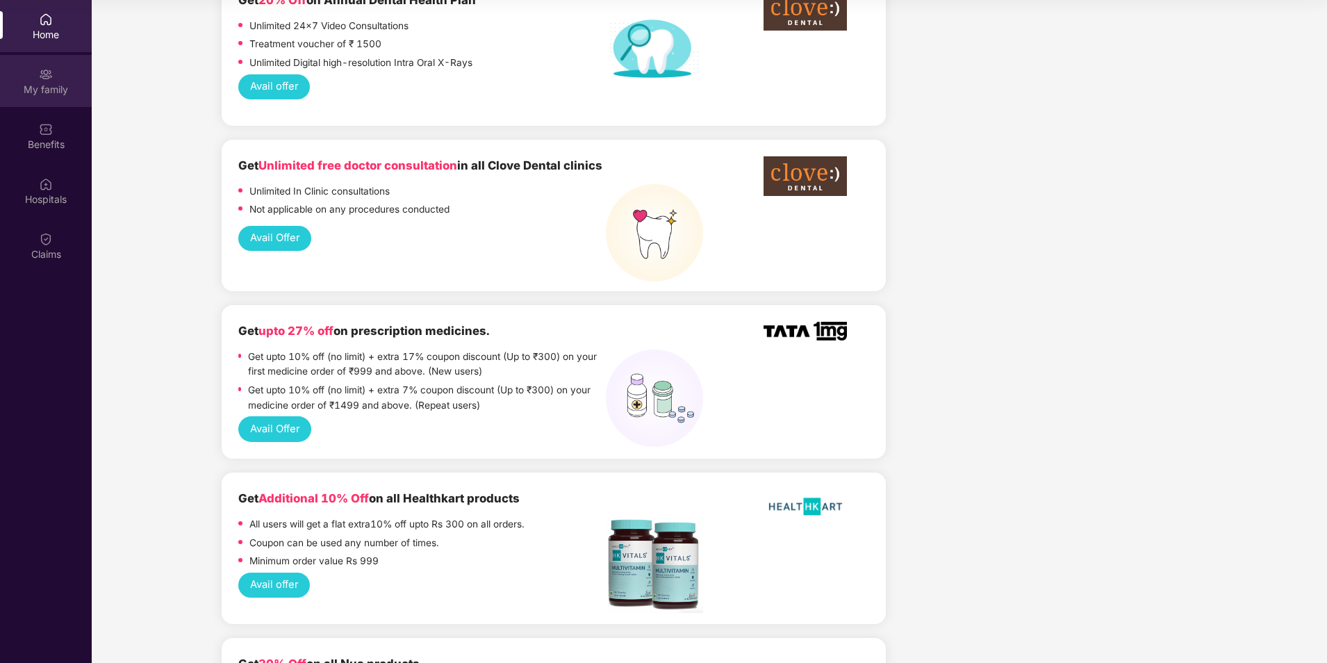  I want to click on img: svg+xml;base64,PHN2ZyBpZD0iSG9tZSIgeG1sbnM9Imh0dHA6Ly93d3cudzMub3JnLzIwMDAvc3ZnIiB3aWR0aD0iMjAiIG..., so click(46, 19).